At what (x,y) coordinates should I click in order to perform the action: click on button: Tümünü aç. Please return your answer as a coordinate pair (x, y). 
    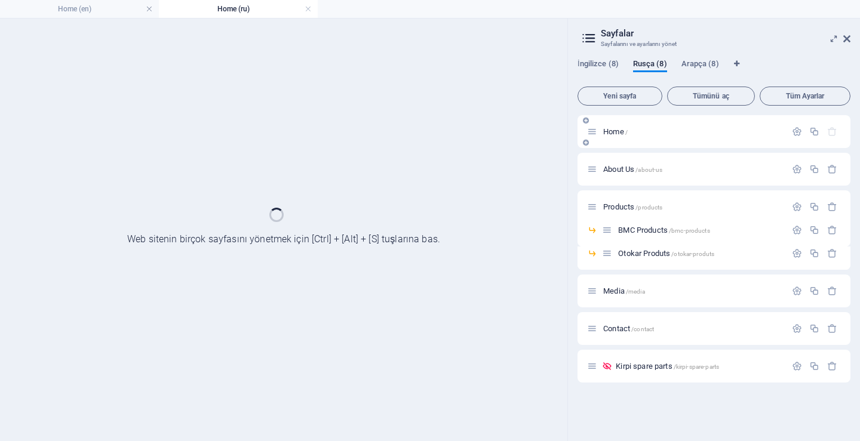
    Looking at the image, I should click on (711, 96).